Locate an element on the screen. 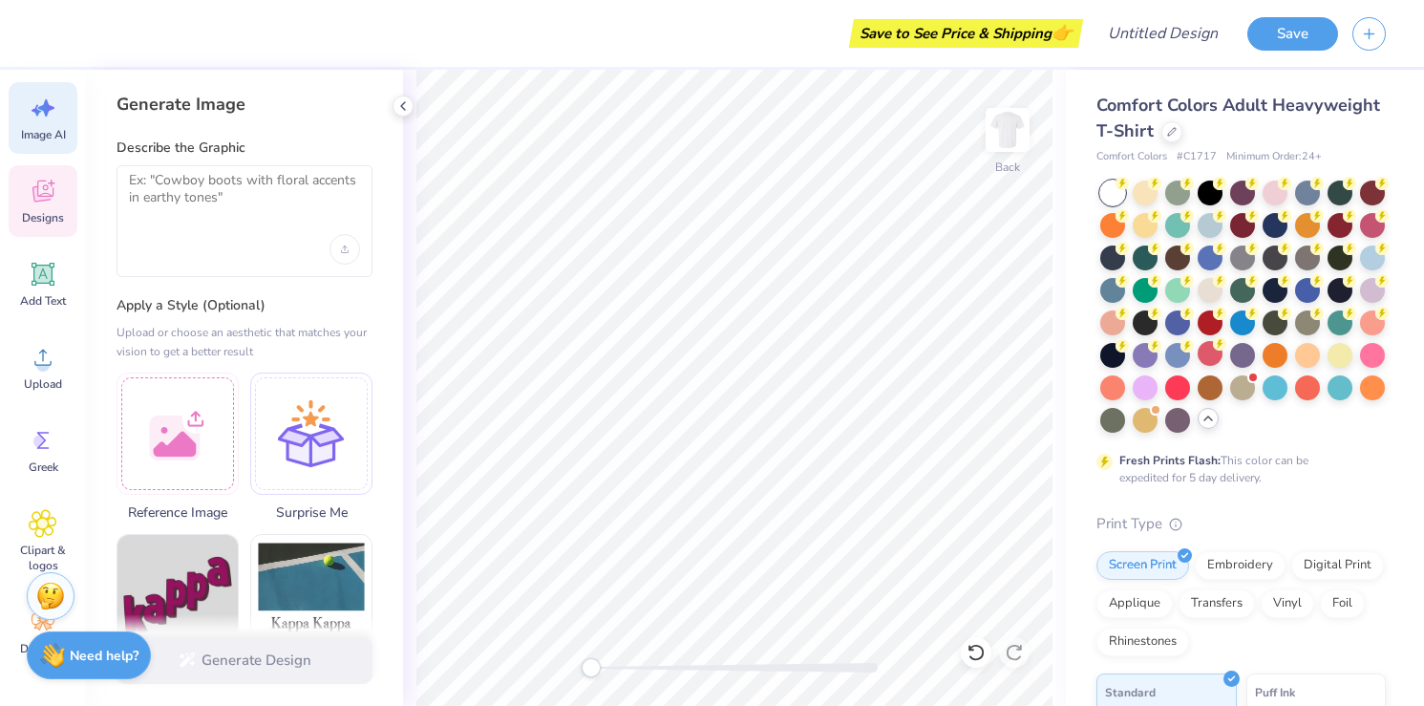 This screenshot has width=1424, height=706. div: Applique is located at coordinates (1134, 604).